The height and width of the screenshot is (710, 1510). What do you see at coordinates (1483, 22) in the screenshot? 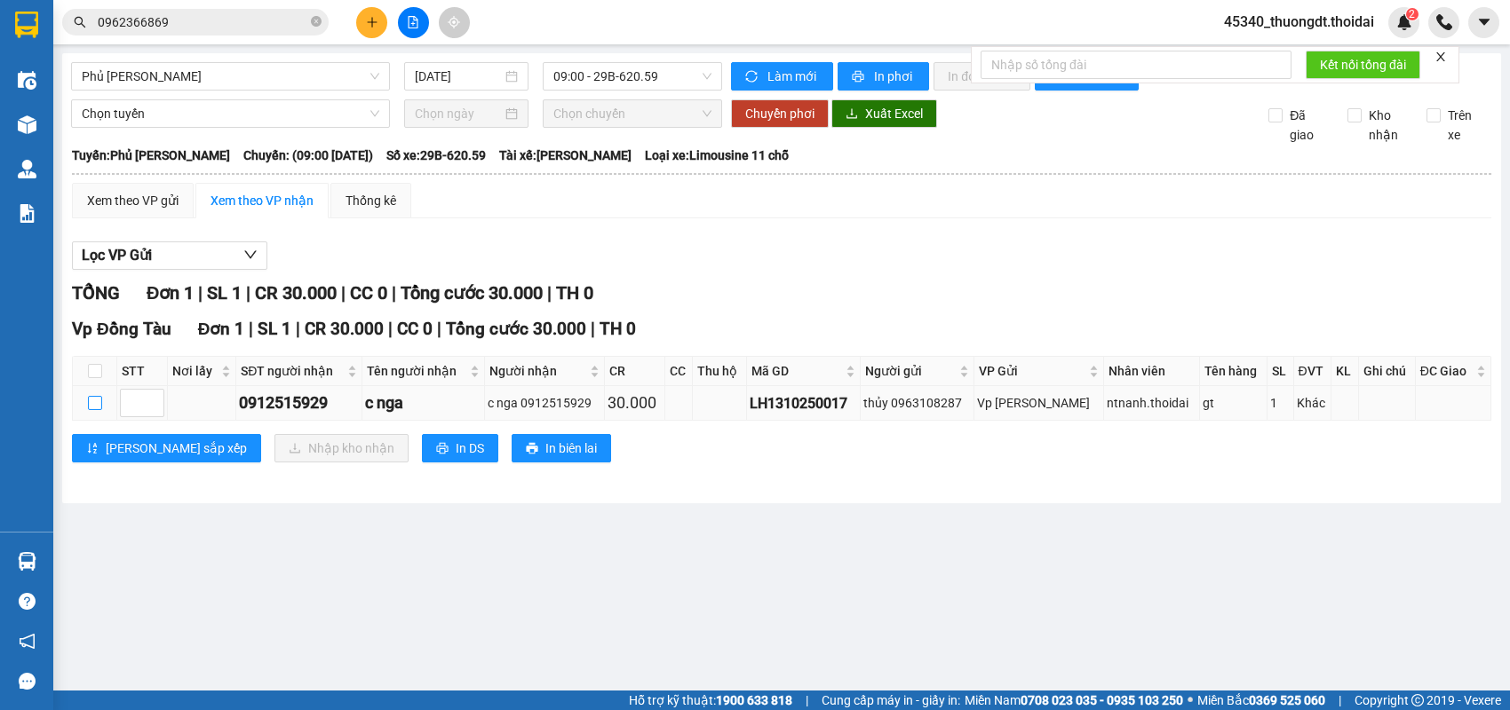
I see `button: caret-down` at bounding box center [1483, 22].